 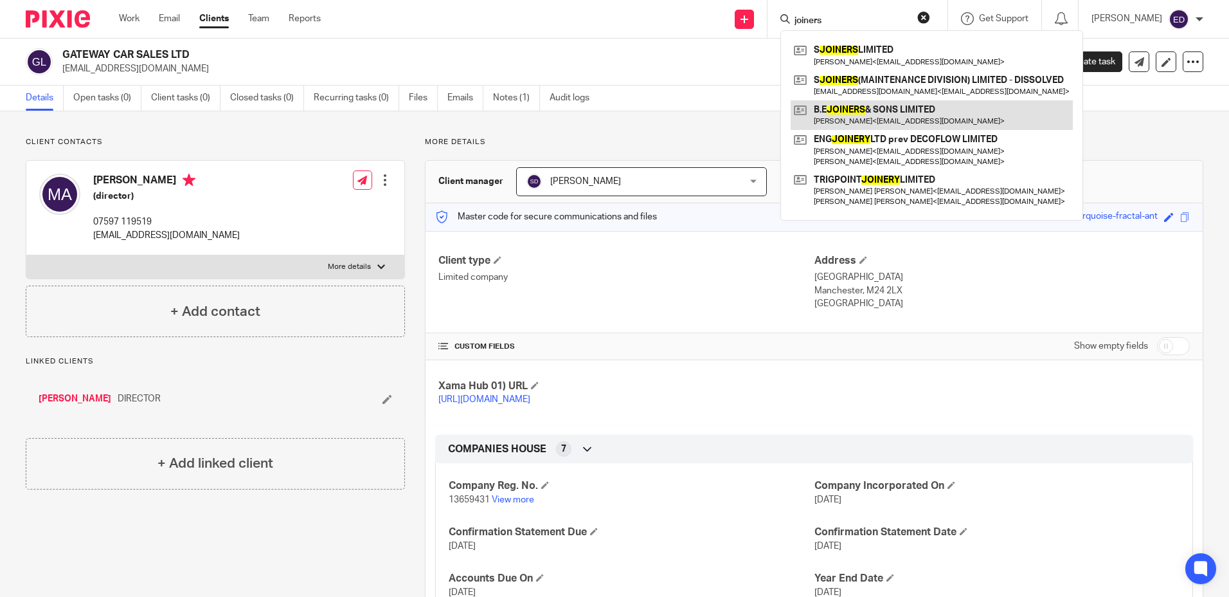 I want to click on input: Search, so click(x=851, y=21).